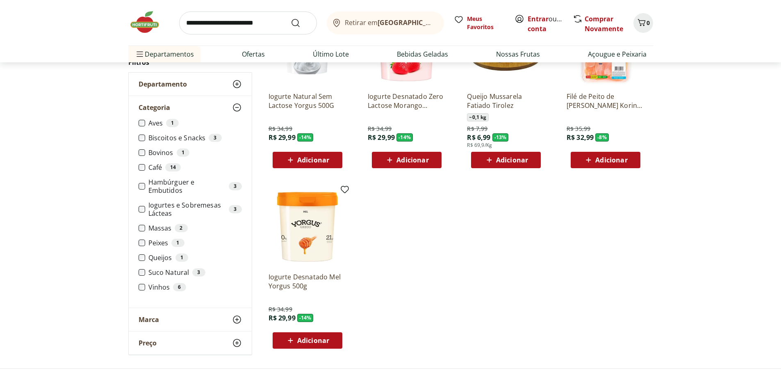  What do you see at coordinates (643, 23) in the screenshot?
I see `button: Carrinho` at bounding box center [643, 23].